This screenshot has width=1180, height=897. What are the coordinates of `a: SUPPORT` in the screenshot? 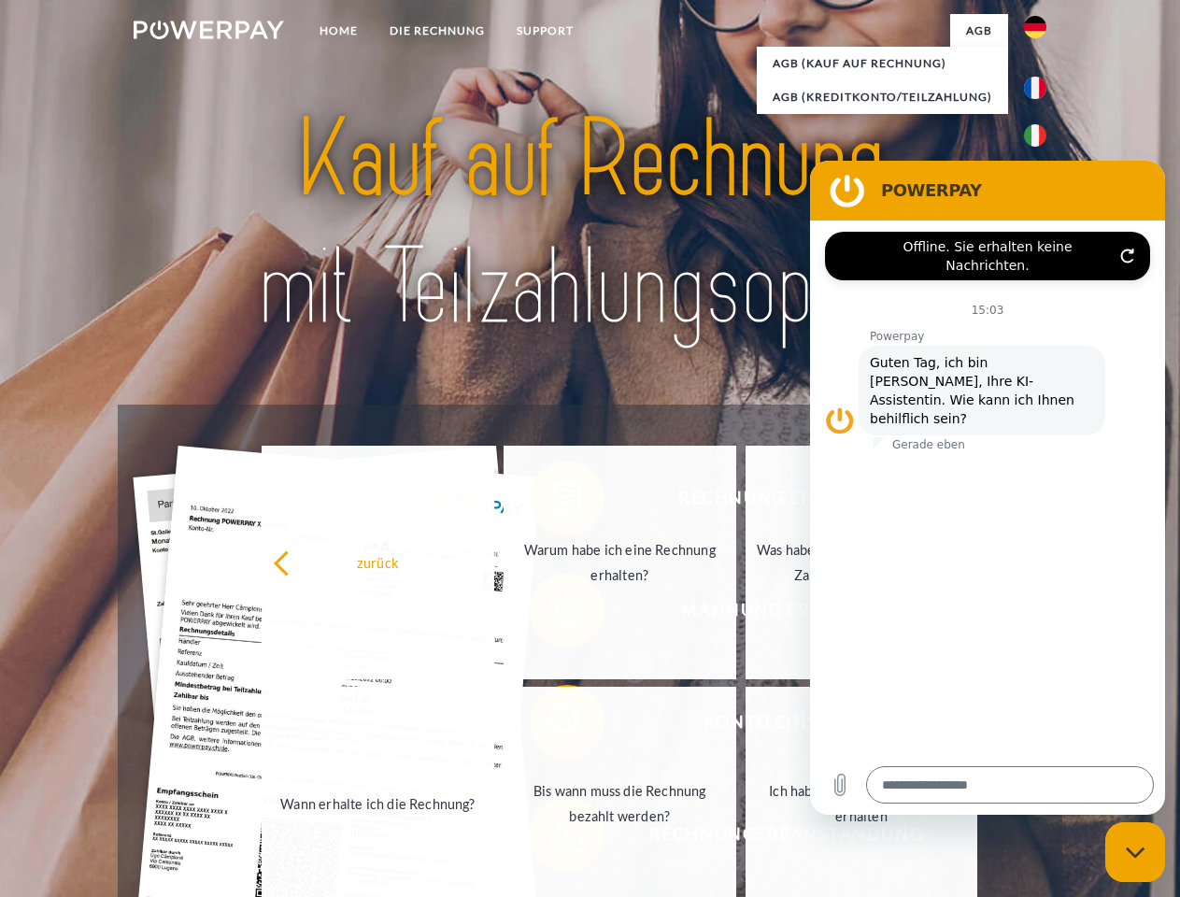 It's located at (545, 31).